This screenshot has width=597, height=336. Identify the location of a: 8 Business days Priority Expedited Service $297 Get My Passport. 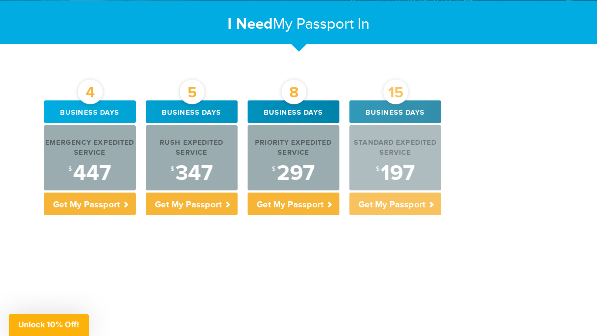
(293, 158).